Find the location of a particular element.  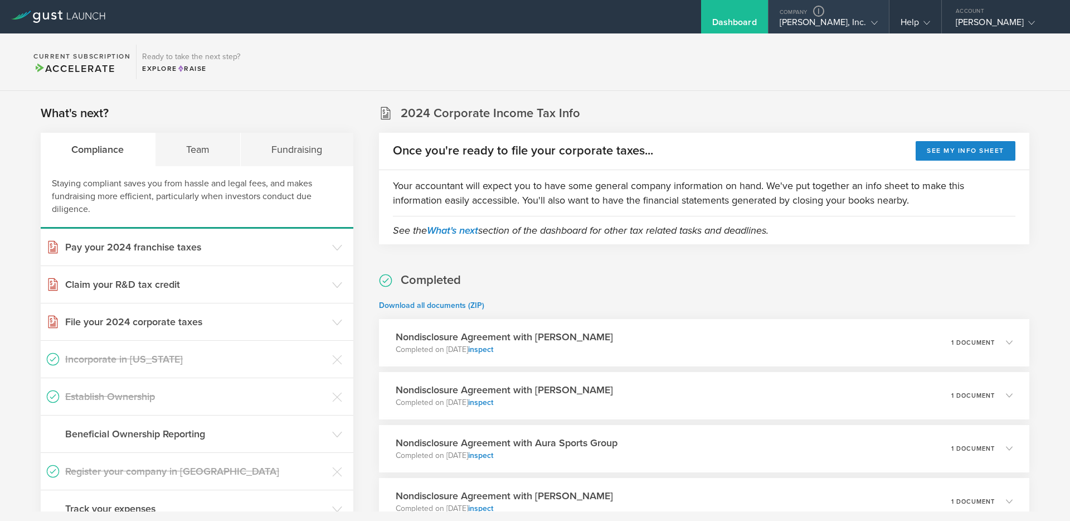

h2: Completed is located at coordinates (431, 280).